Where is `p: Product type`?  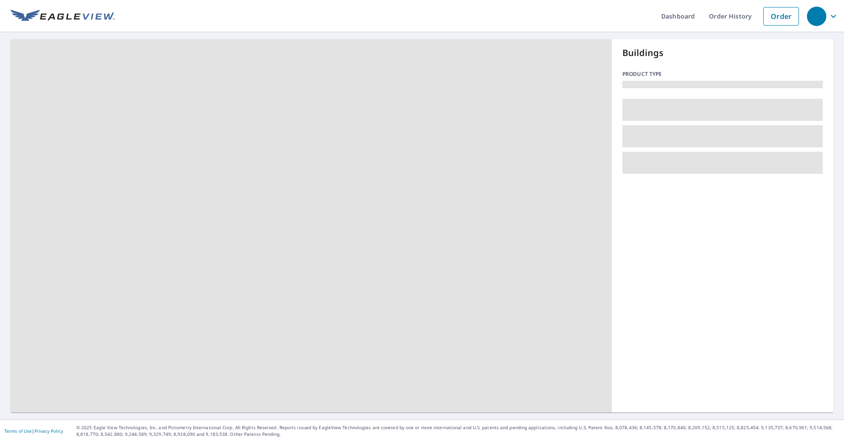 p: Product type is located at coordinates (723, 74).